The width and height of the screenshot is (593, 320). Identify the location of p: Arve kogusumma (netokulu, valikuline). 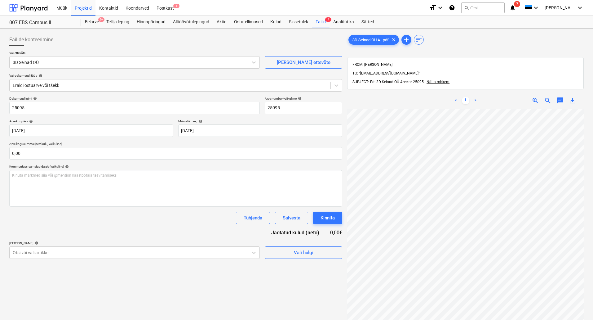
(176, 144).